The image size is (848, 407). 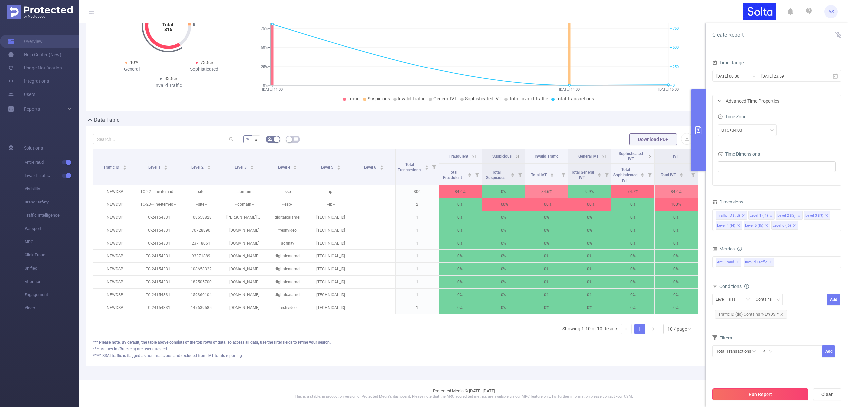 What do you see at coordinates (677, 329) in the screenshot?
I see `div: 10 / page` at bounding box center [677, 329].